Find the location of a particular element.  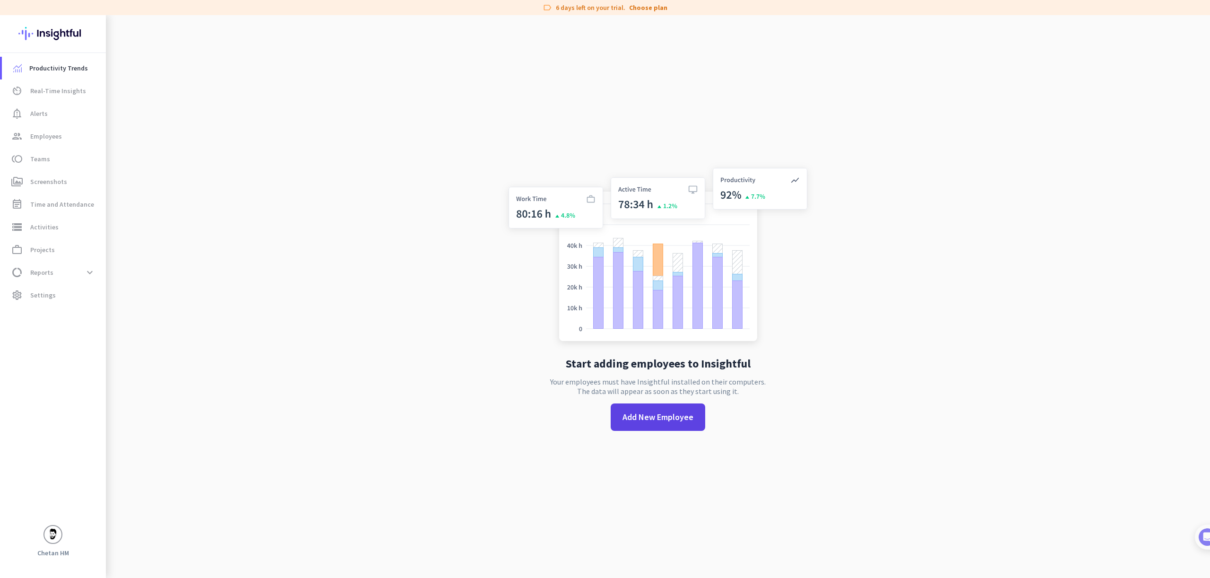

i: notification_important is located at coordinates (17, 113).